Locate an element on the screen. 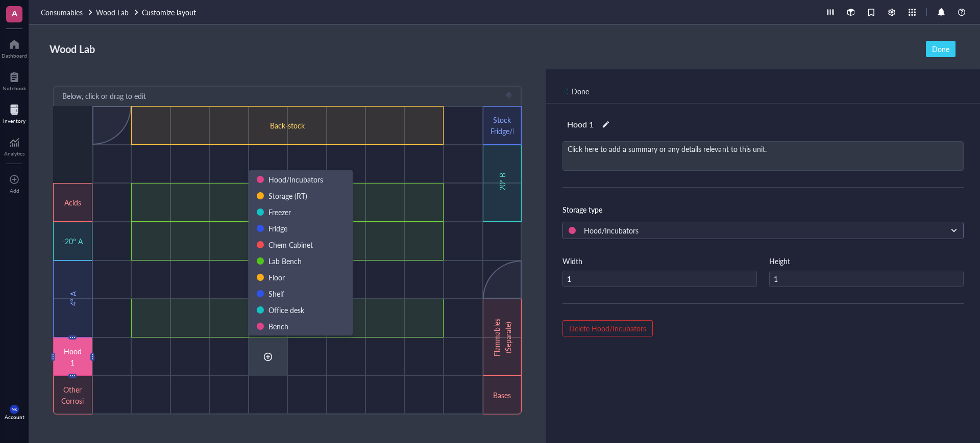 Image resolution: width=980 pixels, height=443 pixels. span: MK is located at coordinates (14, 410).